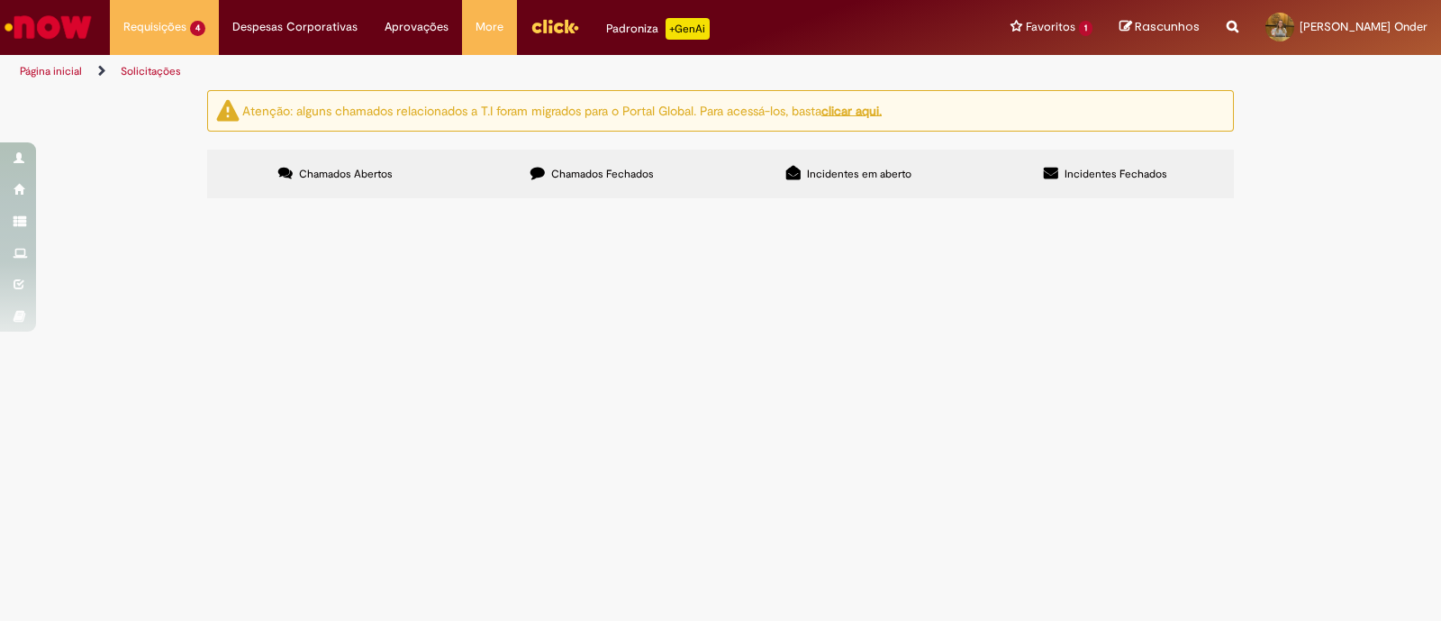 The height and width of the screenshot is (621, 1441). I want to click on span: 4, so click(197, 28).